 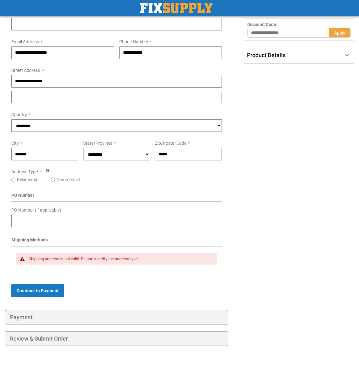 What do you see at coordinates (28, 180) in the screenshot?
I see `label: Residential` at bounding box center [28, 180].